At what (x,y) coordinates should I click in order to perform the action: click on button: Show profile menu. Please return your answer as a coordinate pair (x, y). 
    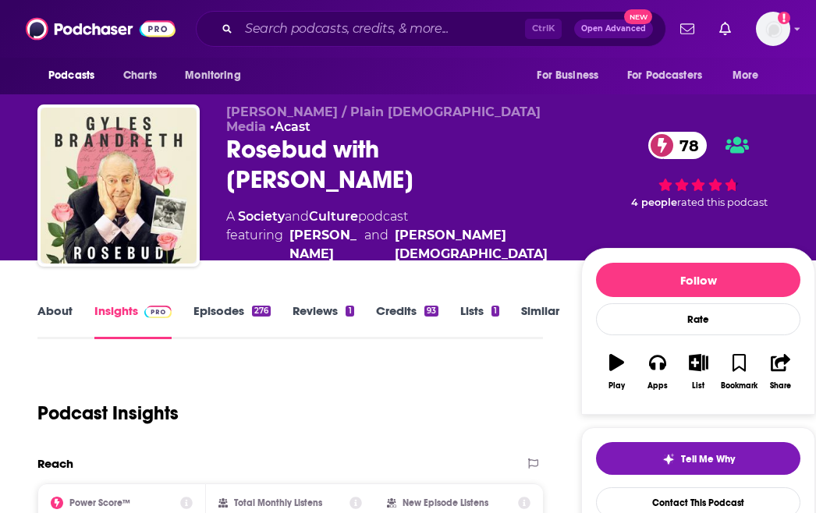
    Looking at the image, I should click on (773, 29).